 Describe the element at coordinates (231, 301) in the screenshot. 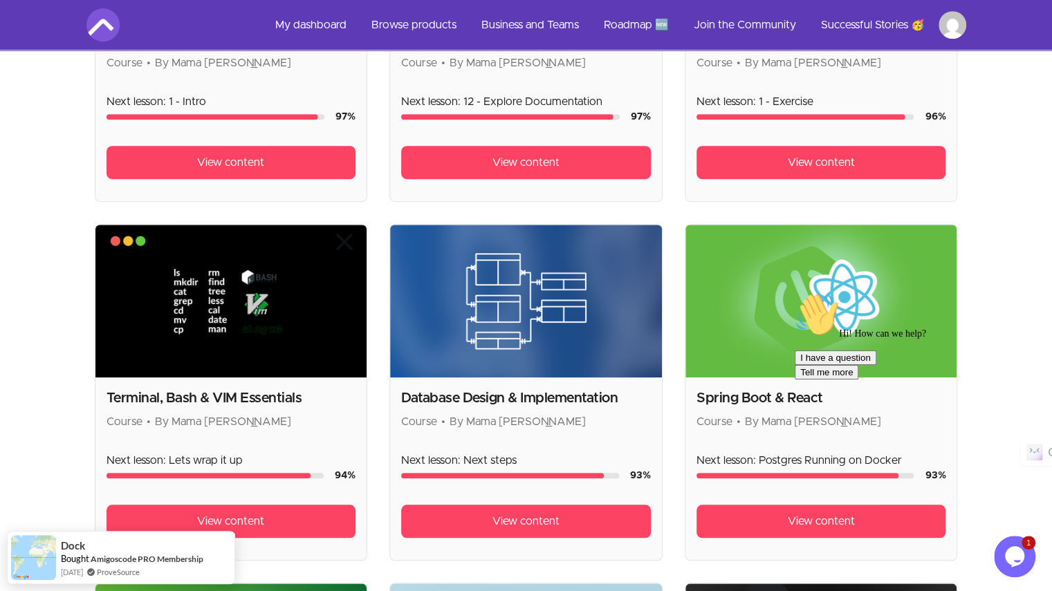

I see `img: Product image for Terminal, Bash & VIM Essentials` at that location.